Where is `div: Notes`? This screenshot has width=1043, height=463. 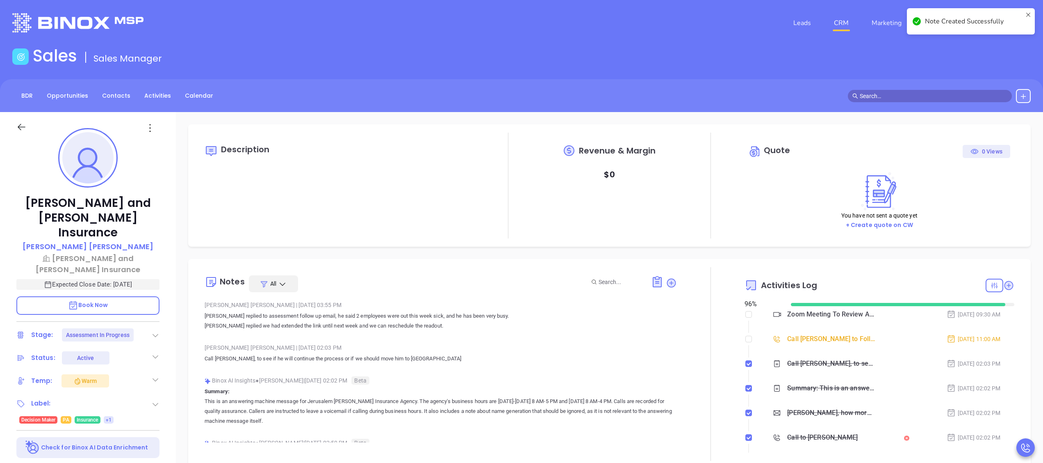
div: Notes is located at coordinates (232, 281).